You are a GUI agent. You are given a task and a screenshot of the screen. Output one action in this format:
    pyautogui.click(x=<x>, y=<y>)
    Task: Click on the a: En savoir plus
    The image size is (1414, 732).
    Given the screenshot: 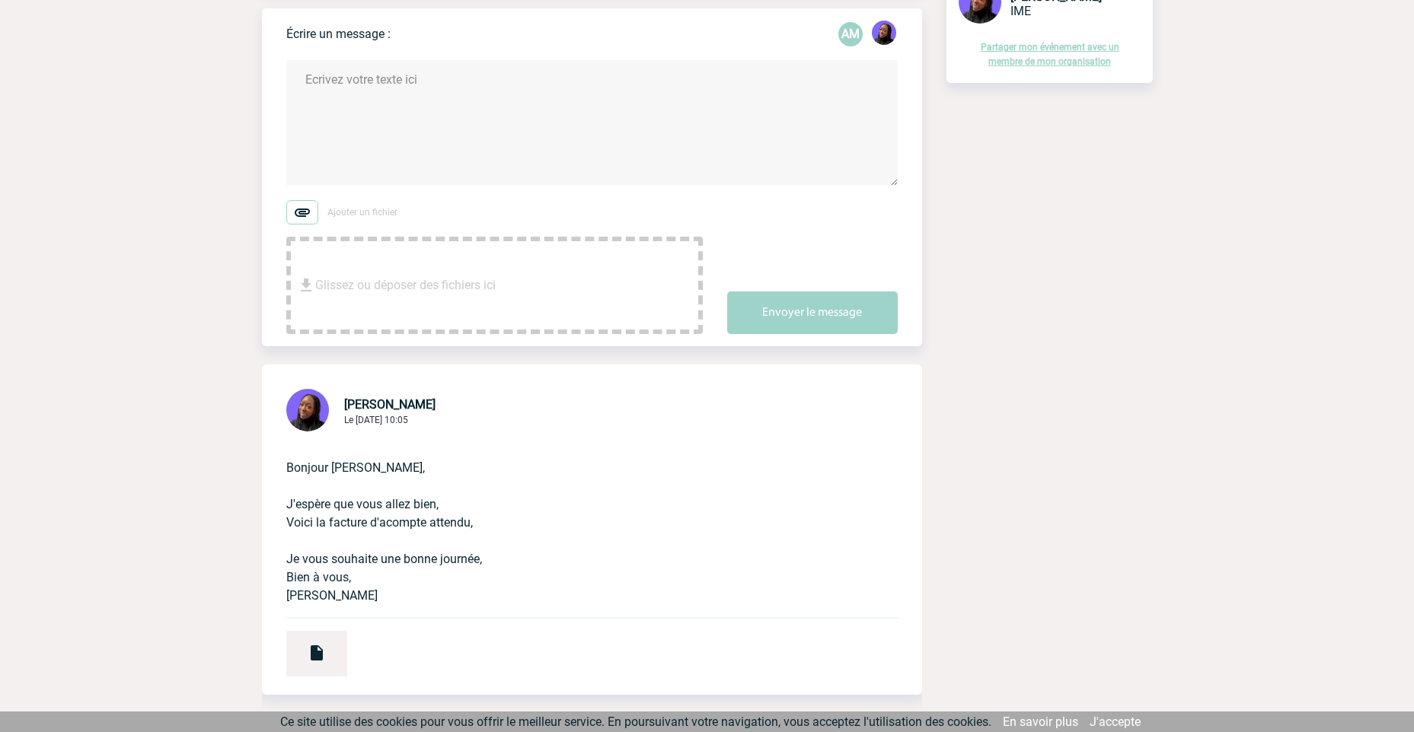 What is the action you would take?
    pyautogui.click(x=1040, y=722)
    